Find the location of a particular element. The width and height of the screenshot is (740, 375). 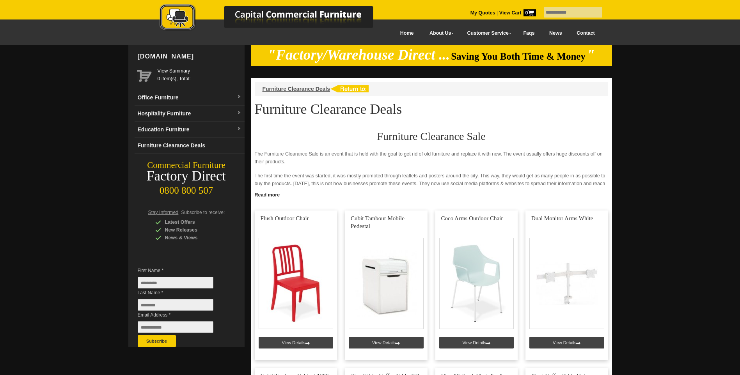

a: News is located at coordinates (556, 33).